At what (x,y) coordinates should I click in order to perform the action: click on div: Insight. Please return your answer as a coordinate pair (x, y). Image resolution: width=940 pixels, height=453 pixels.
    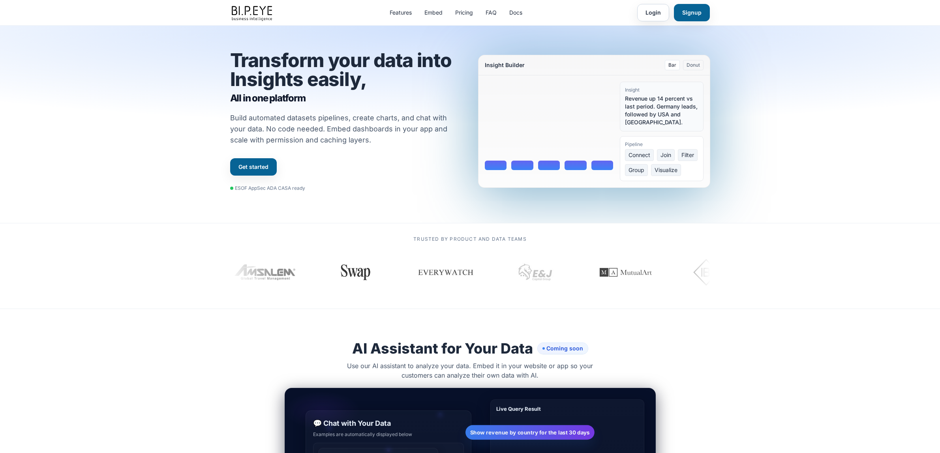
    Looking at the image, I should click on (662, 90).